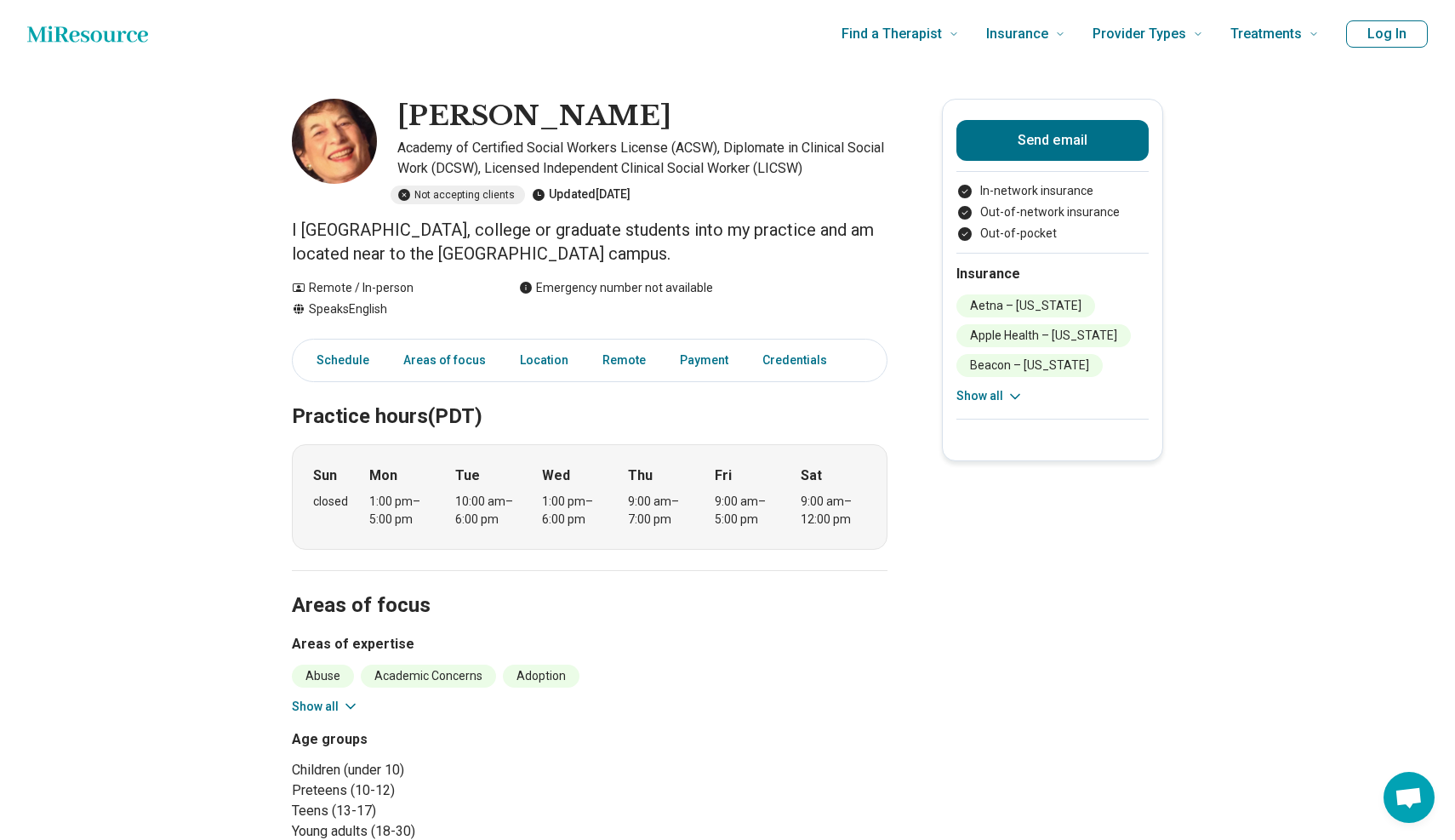 The image size is (1455, 840). What do you see at coordinates (1053, 274) in the screenshot?
I see `h2: Insurance` at bounding box center [1053, 274].